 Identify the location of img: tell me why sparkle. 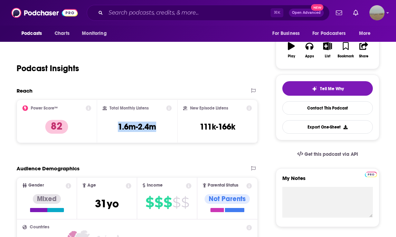
(314, 89).